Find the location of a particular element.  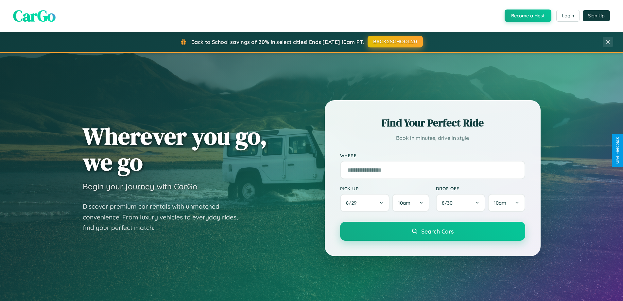

p: Discover premium car rentals with unmatched convenience. From luxury vehicles to everyday rides, ... is located at coordinates (165, 217).